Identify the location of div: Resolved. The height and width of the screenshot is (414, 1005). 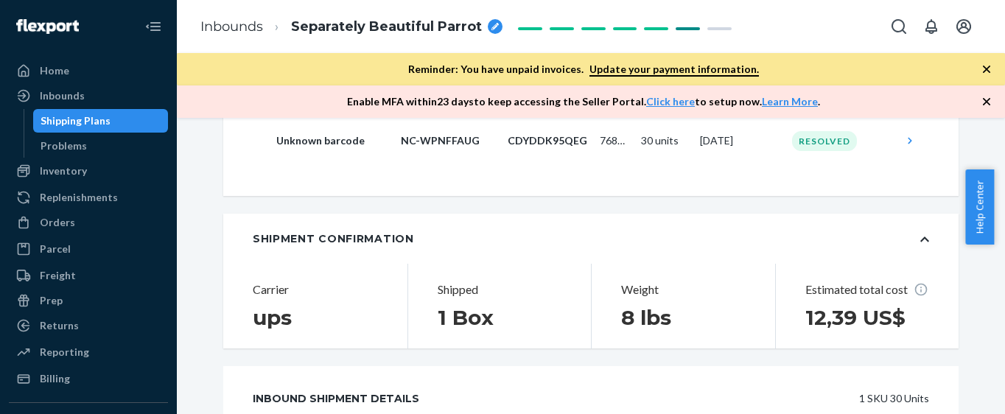
(824, 141).